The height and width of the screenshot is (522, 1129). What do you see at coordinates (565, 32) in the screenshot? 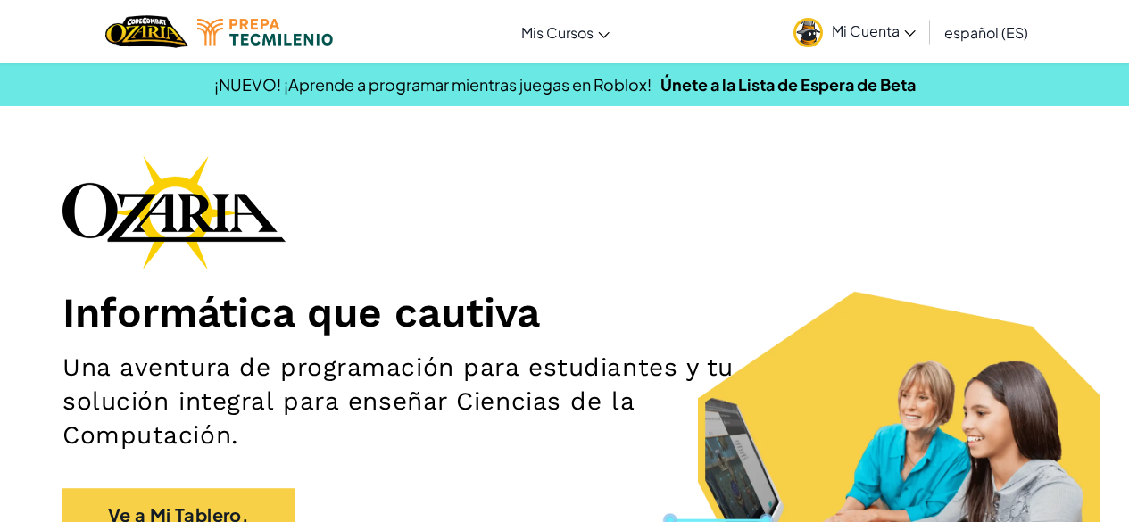
I see `a: Mis Cursos` at bounding box center [565, 32].